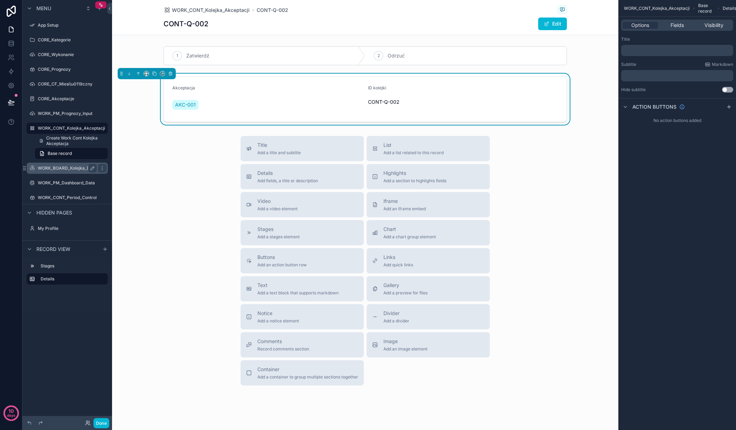  I want to click on button: LinksAdd quick links, so click(428, 261).